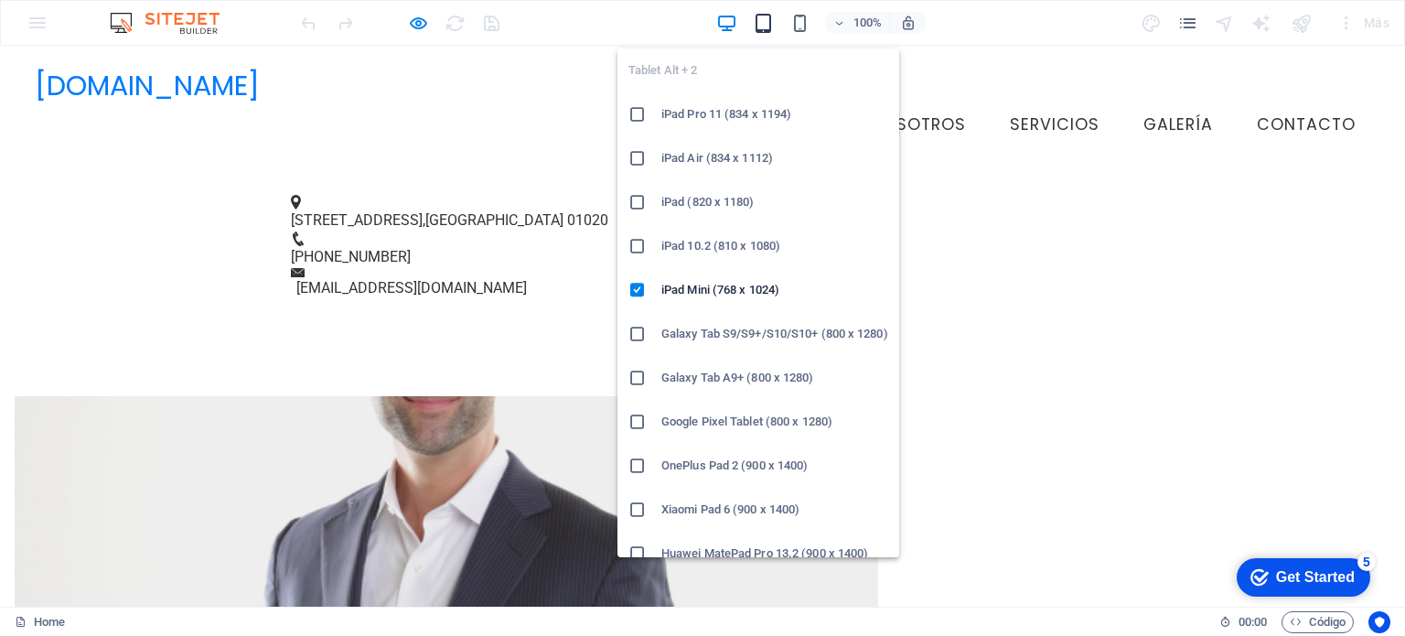 The image size is (1405, 636). What do you see at coordinates (775, 246) in the screenshot?
I see `h6: iPad 10.2 (810 x 1080)` at bounding box center [775, 246].